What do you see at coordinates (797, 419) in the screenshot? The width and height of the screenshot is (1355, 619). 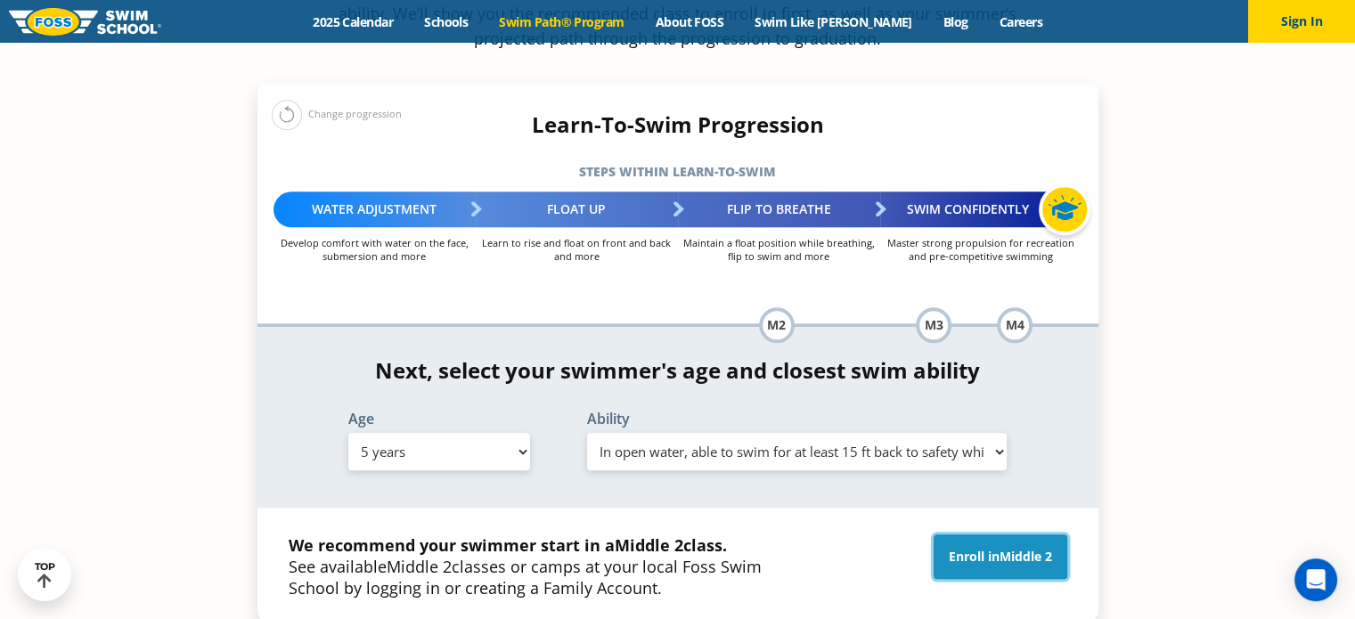 I see `label: Ability` at bounding box center [797, 419].